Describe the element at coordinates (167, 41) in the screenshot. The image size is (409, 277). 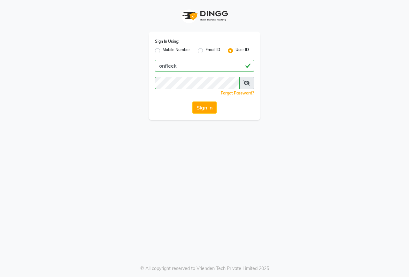
I see `label: Sign In Using:` at that location.